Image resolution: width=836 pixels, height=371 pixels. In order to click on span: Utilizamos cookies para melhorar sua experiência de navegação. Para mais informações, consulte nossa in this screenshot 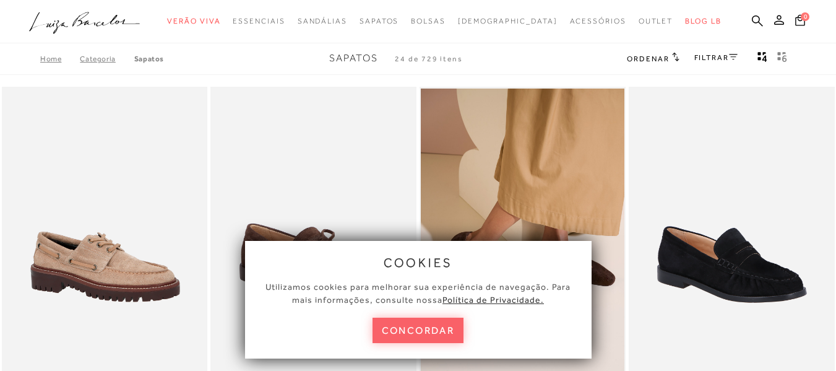, I will do `click(418, 293)`.